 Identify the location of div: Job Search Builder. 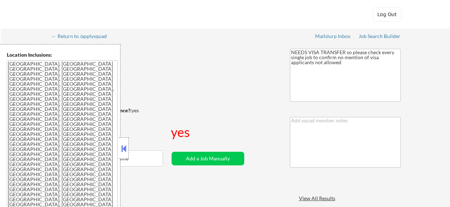
(379, 36).